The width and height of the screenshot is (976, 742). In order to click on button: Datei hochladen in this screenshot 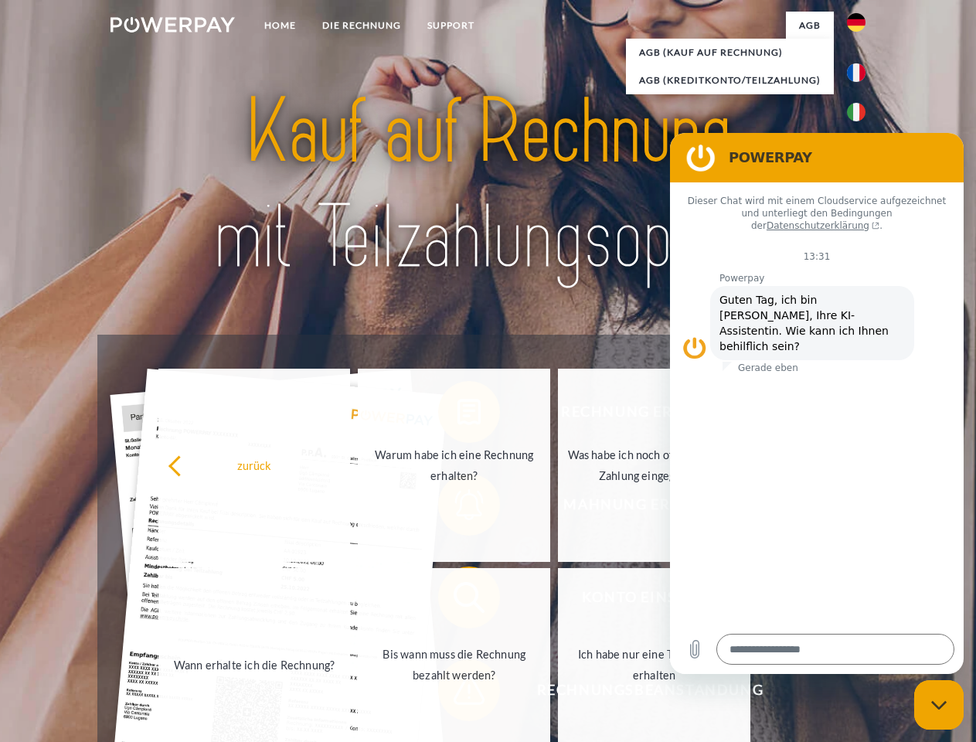, I will do `click(25, 516)`.